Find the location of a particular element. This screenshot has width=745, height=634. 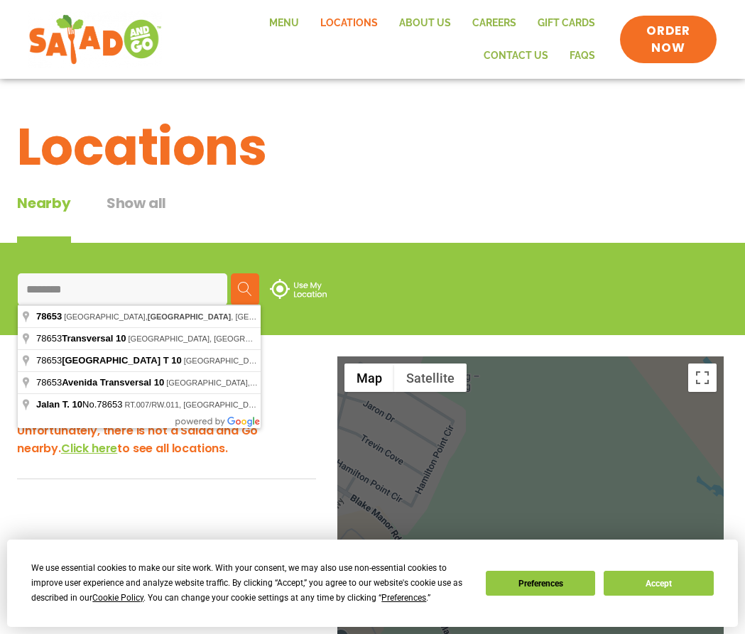

div: Tabbed content is located at coordinates (109, 217).